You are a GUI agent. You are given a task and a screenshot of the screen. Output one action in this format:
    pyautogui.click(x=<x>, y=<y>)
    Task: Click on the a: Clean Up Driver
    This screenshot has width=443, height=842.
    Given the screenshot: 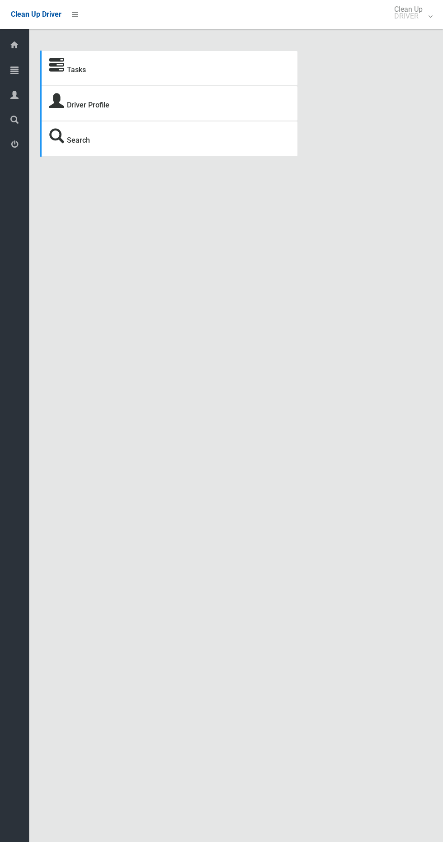 What is the action you would take?
    pyautogui.click(x=36, y=14)
    